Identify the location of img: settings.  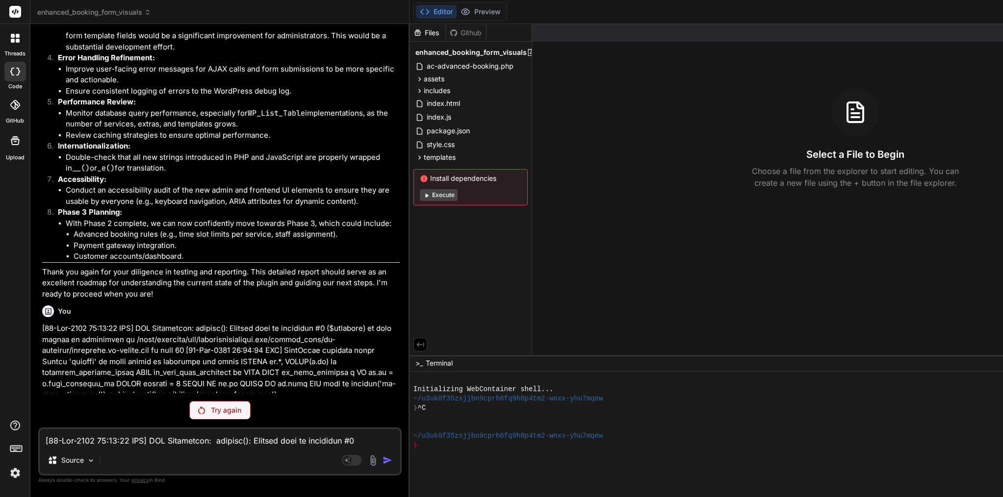
(15, 473).